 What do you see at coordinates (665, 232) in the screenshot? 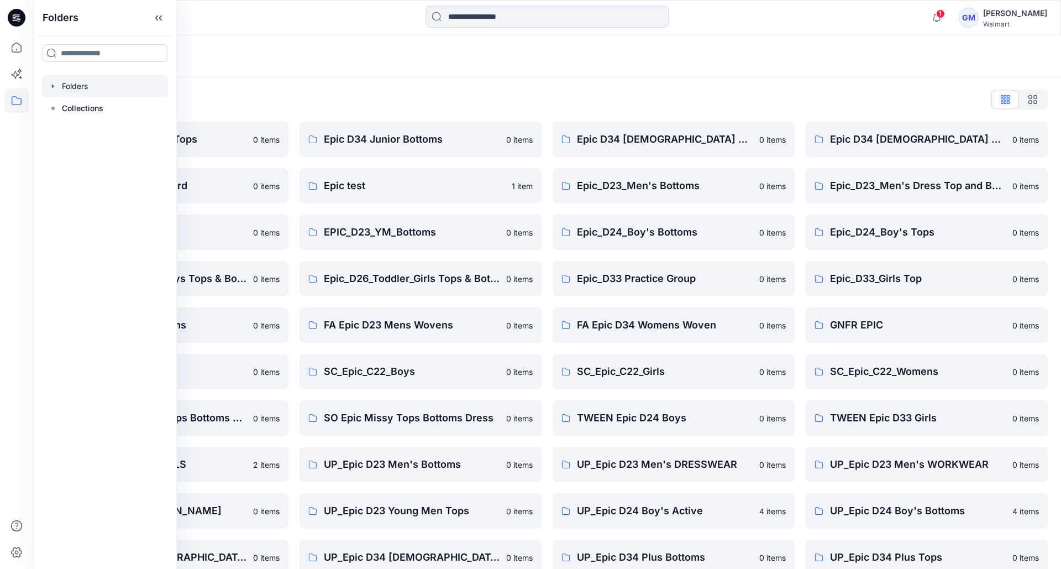
I see `p: Epic_D24_Boy's Bottoms` at bounding box center [665, 232].